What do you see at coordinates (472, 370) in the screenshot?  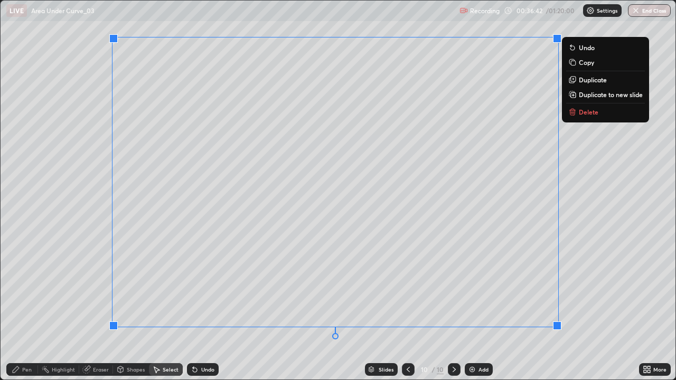 I see `img: add-slide-button` at bounding box center [472, 370].